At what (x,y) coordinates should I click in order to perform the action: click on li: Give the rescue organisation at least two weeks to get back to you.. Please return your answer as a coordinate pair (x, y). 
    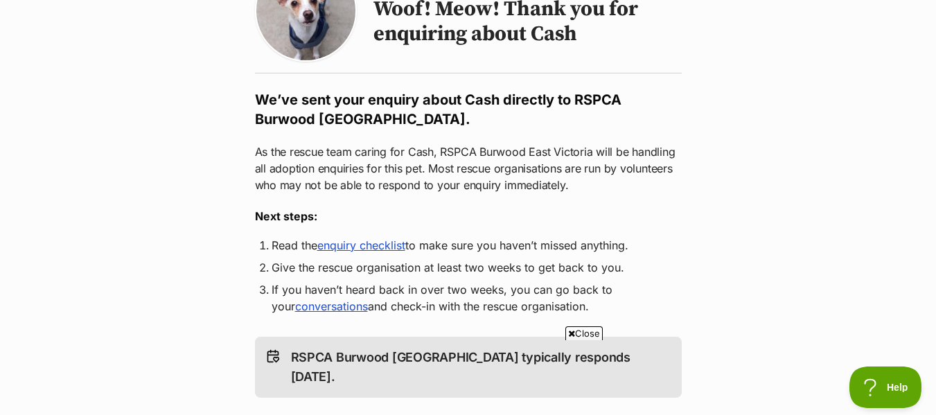
    Looking at the image, I should click on (468, 267).